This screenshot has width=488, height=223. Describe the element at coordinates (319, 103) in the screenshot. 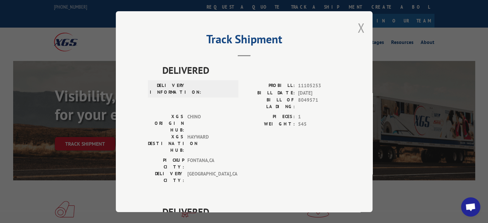

I see `span: 8049571` at that location.